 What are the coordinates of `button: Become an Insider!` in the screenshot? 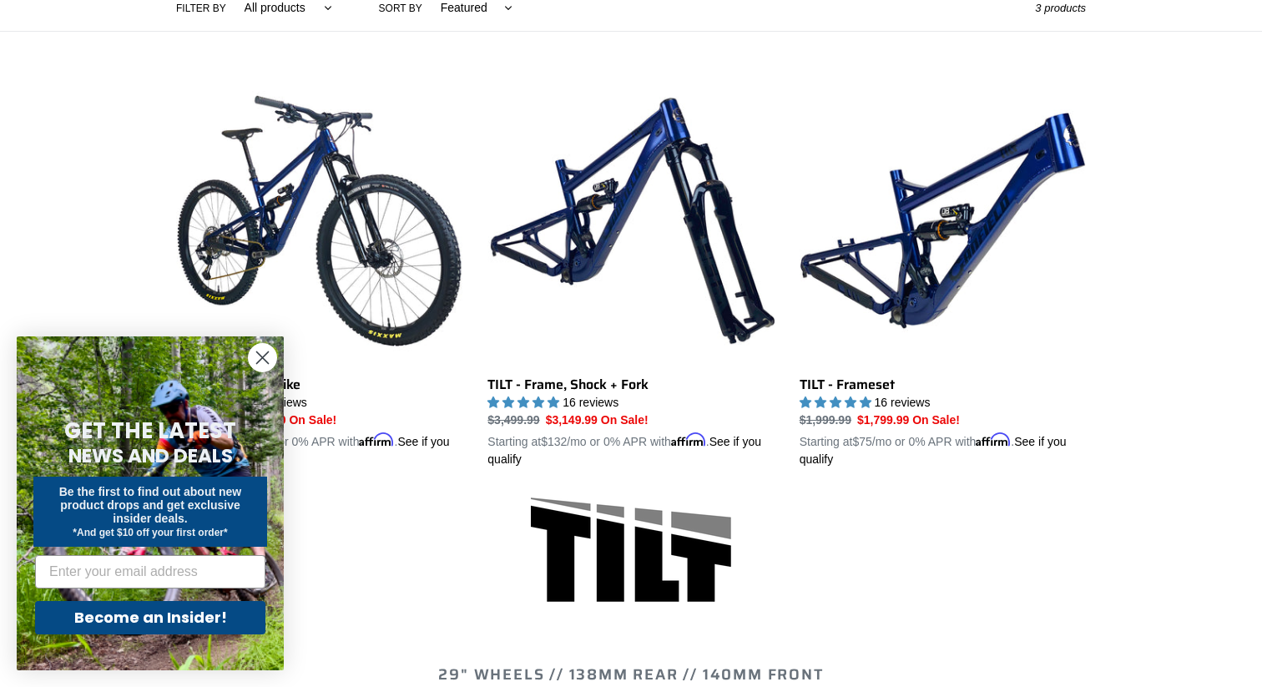 It's located at (150, 618).